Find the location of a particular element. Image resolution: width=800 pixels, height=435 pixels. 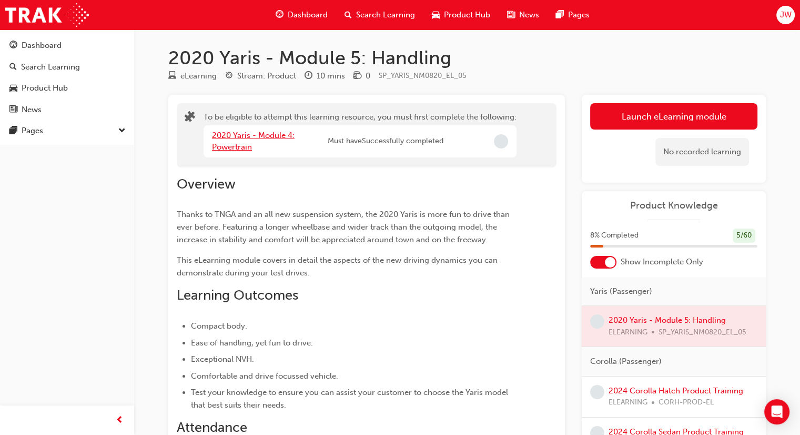

h1: 2020 Yaris - Module 5: Handling is located at coordinates (467, 58).